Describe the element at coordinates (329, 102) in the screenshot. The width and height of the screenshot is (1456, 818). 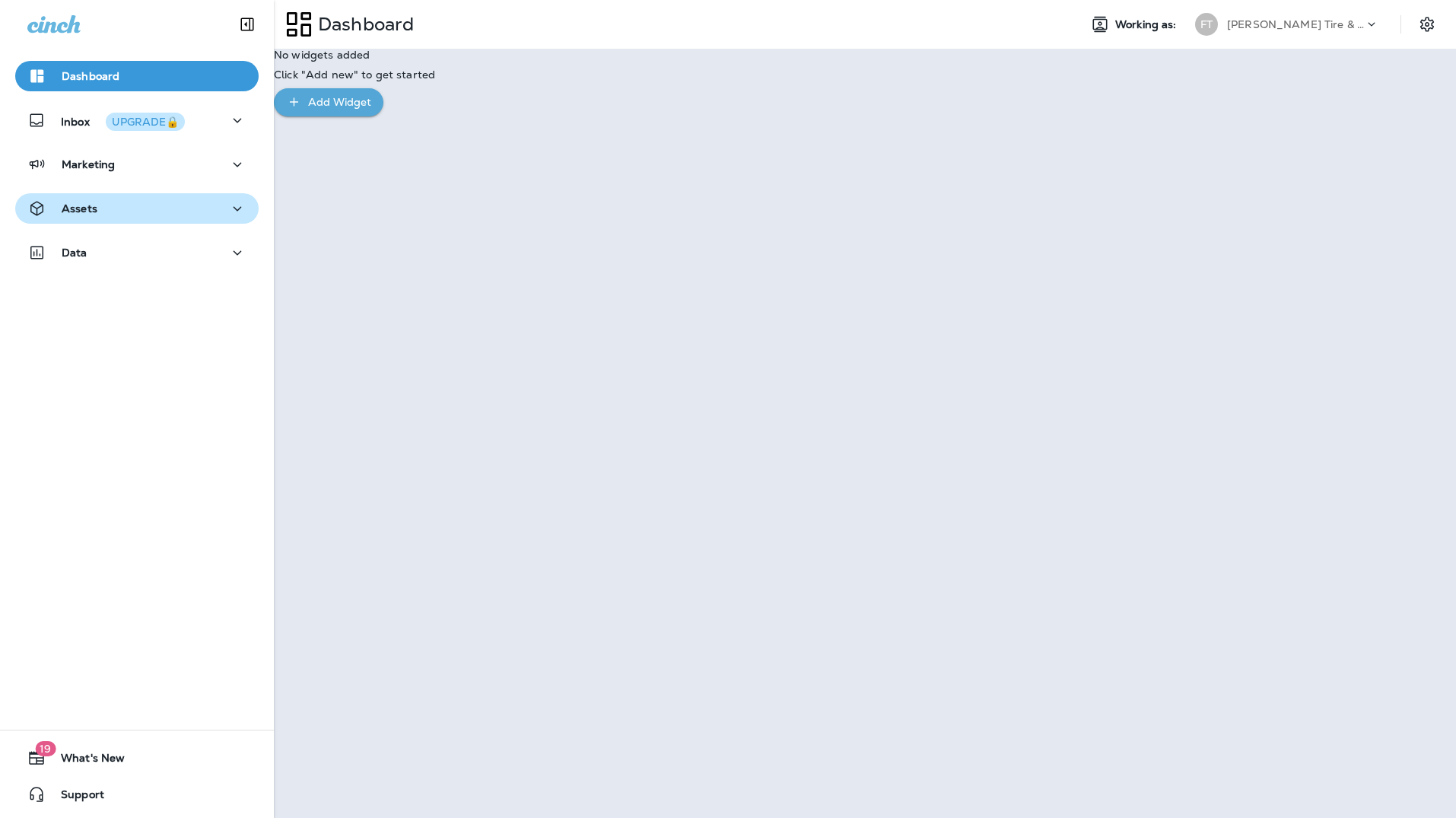
I see `button: Add Widget` at that location.